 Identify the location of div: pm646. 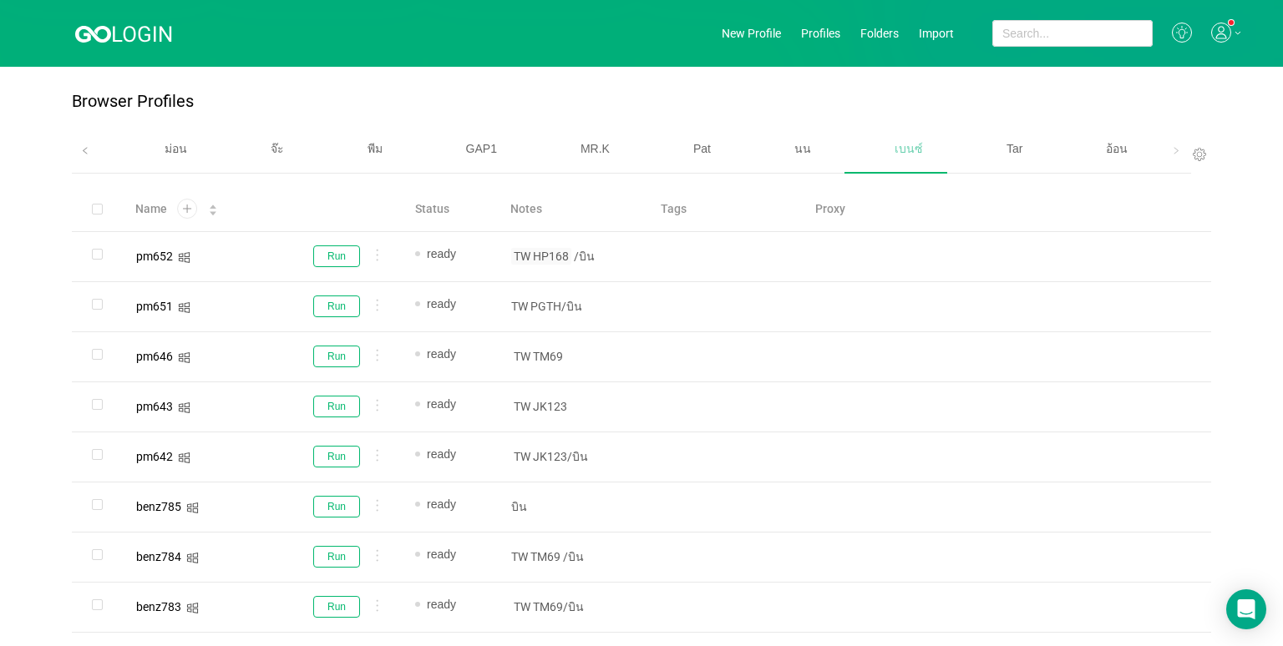
(154, 357).